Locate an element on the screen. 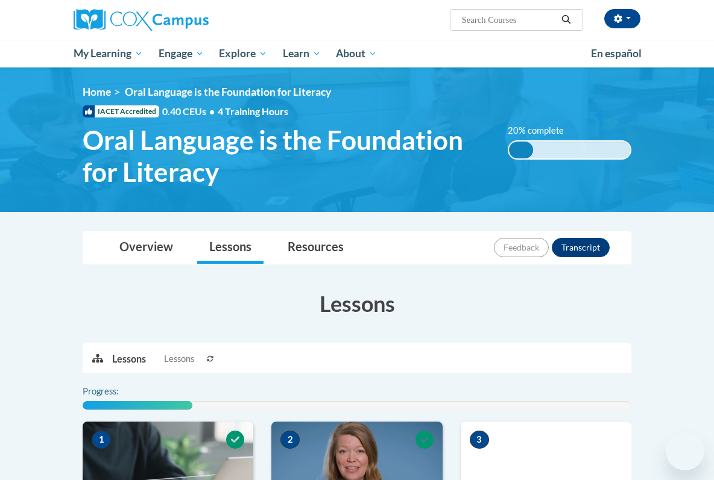 The image size is (714, 480). label: 20% complete is located at coordinates (542, 131).